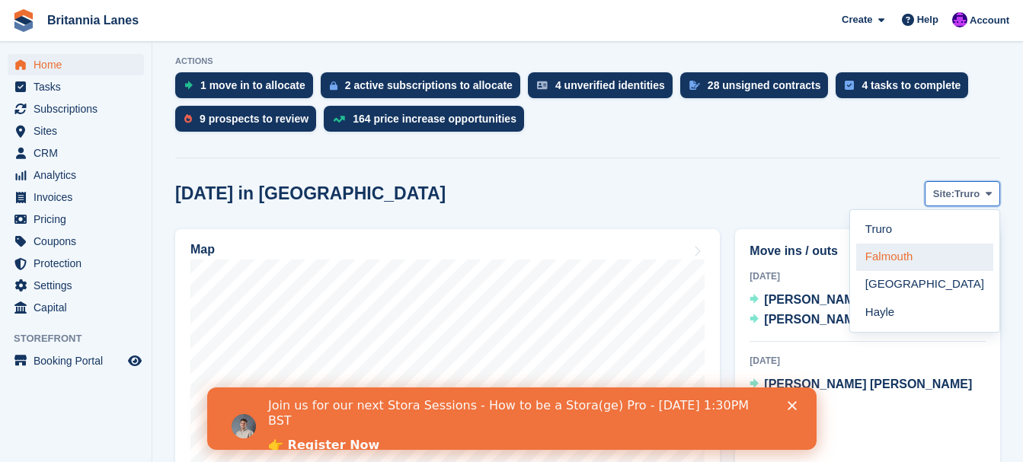  What do you see at coordinates (254, 119) in the screenshot?
I see `div: 9 prospects to review` at bounding box center [254, 119].